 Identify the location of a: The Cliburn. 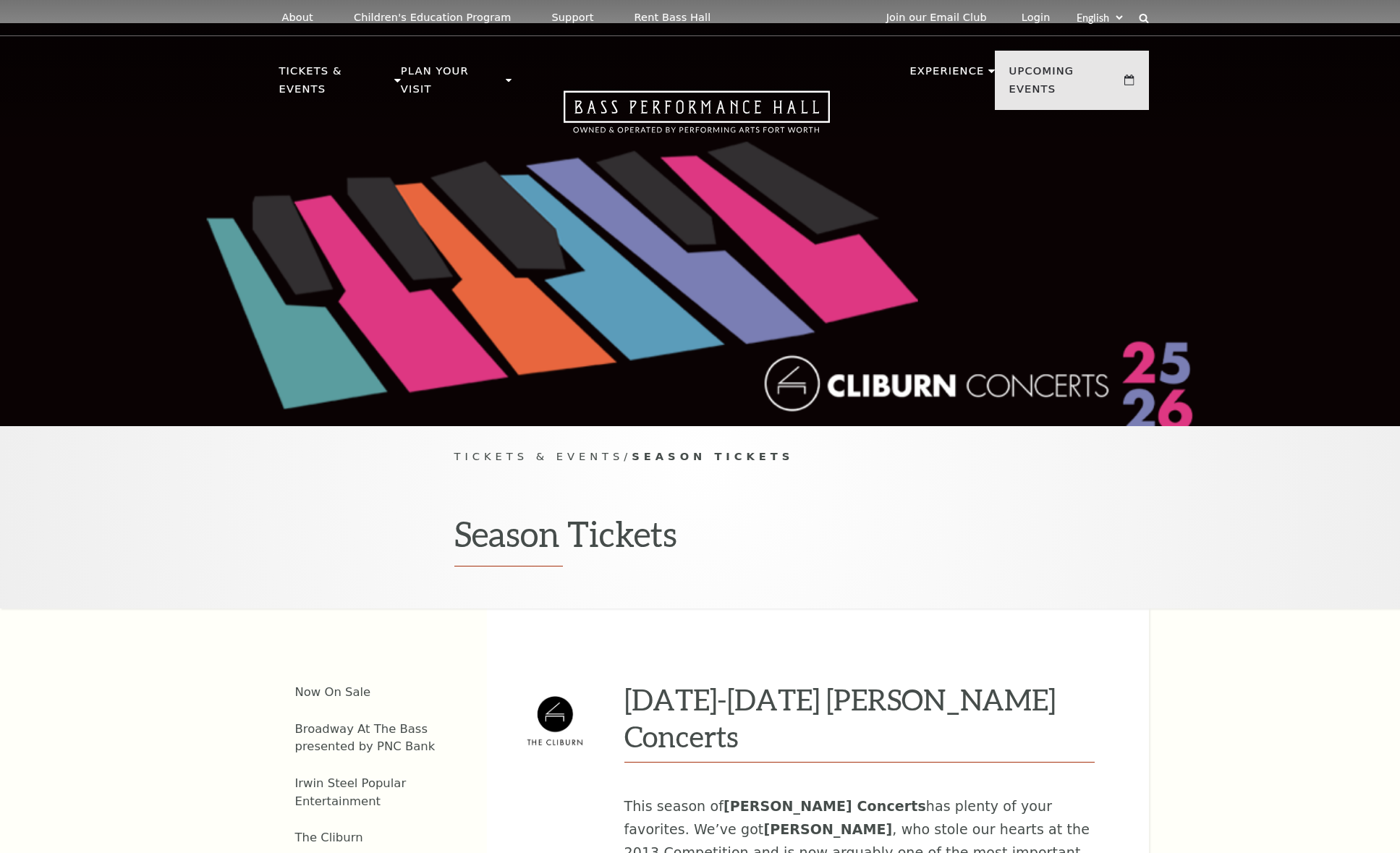
(329, 837).